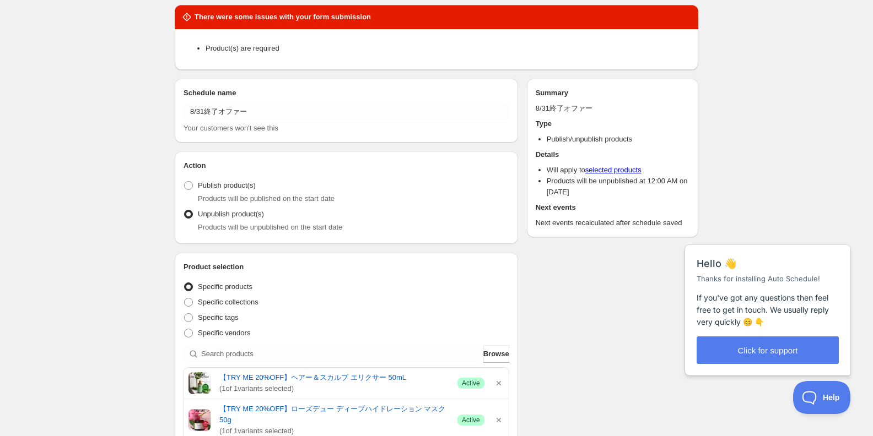 The height and width of the screenshot is (436, 873). What do you see at coordinates (496, 354) in the screenshot?
I see `button: Browse` at bounding box center [496, 354].